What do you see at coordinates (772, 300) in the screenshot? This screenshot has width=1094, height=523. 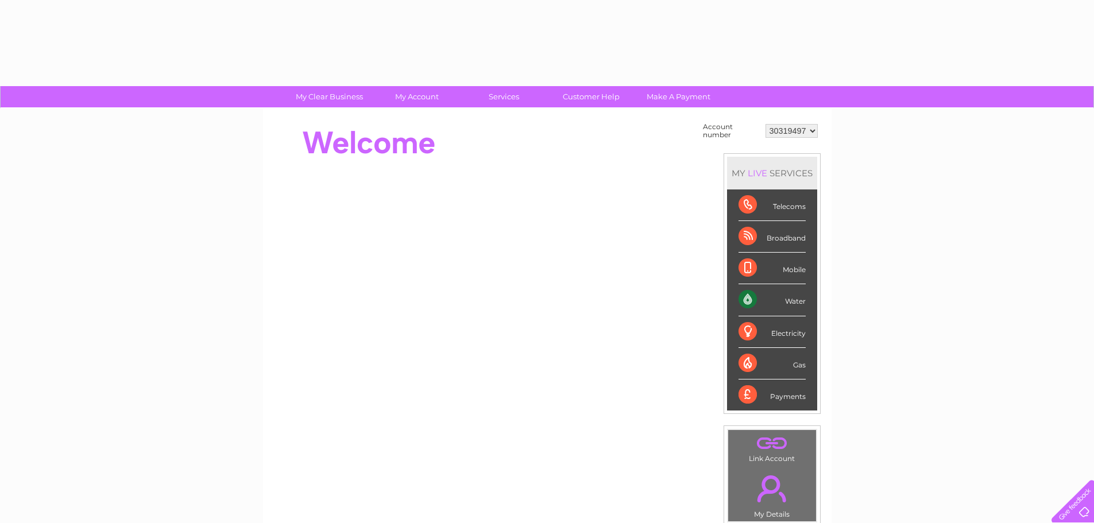 I see `div: Water` at bounding box center [772, 300].